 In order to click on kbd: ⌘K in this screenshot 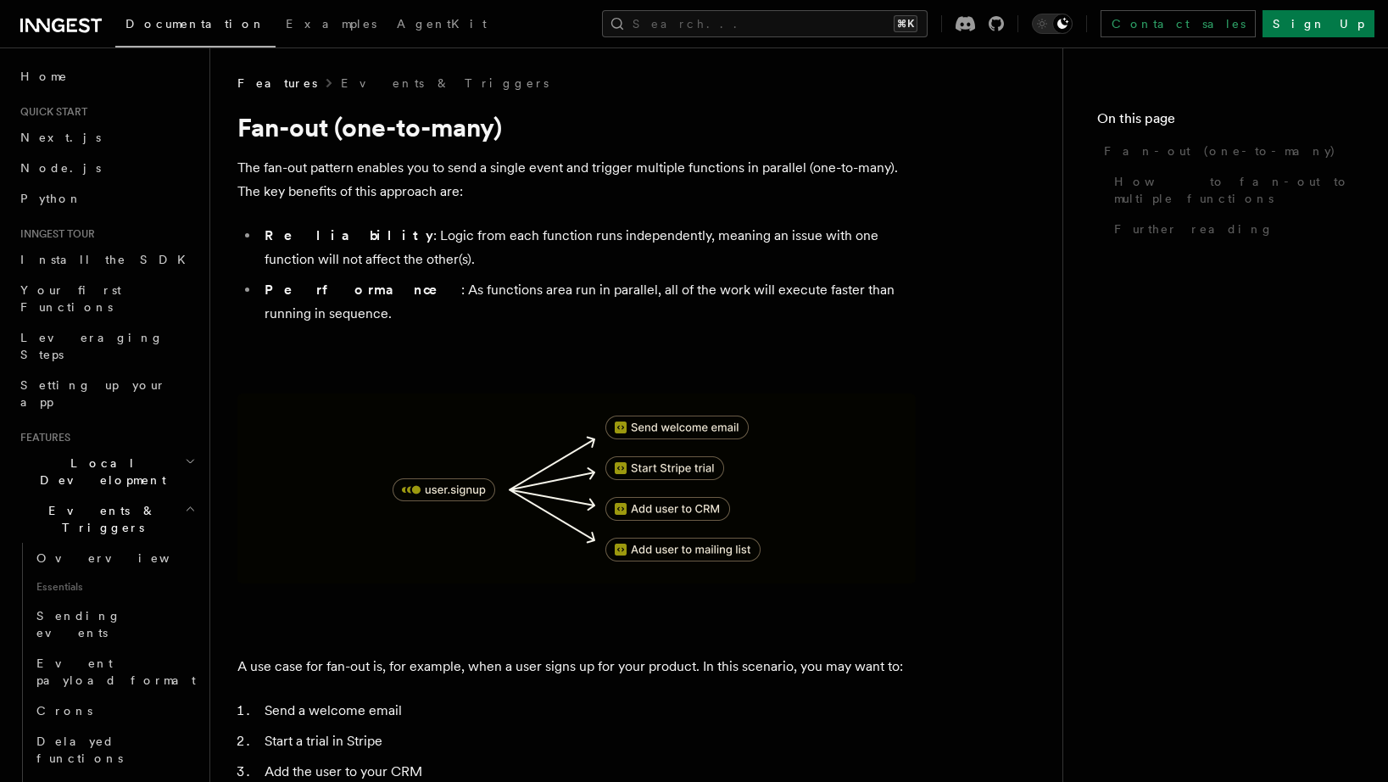, I will do `click(906, 24)`.